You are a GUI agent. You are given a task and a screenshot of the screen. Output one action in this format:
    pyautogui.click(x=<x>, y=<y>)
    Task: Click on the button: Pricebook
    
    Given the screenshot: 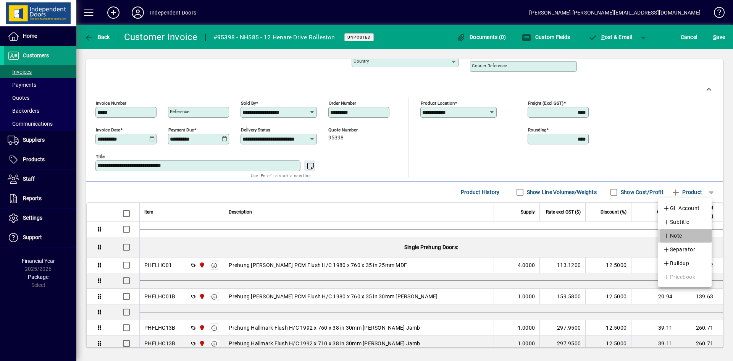 What is the action you would take?
    pyautogui.click(x=685, y=277)
    